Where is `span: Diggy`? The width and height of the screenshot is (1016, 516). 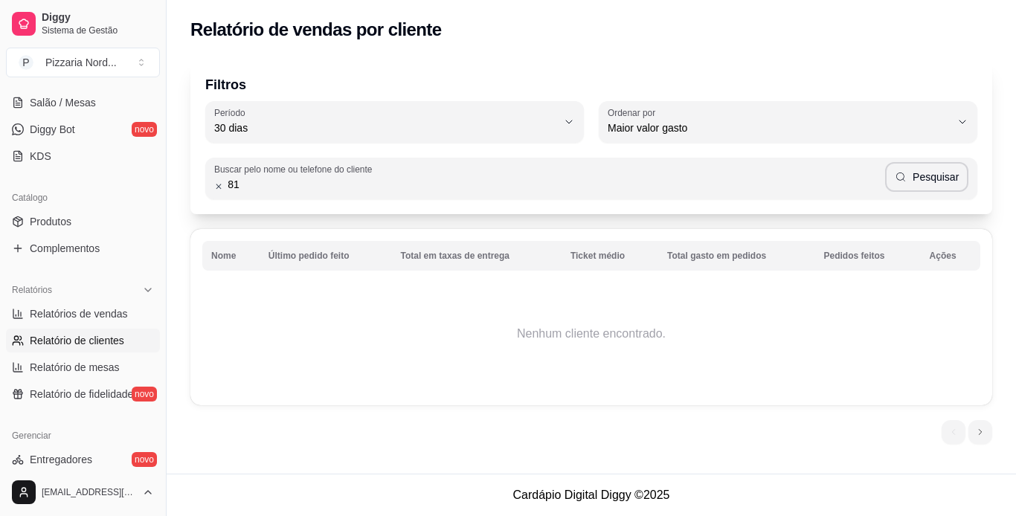
span: Diggy is located at coordinates (97, 18).